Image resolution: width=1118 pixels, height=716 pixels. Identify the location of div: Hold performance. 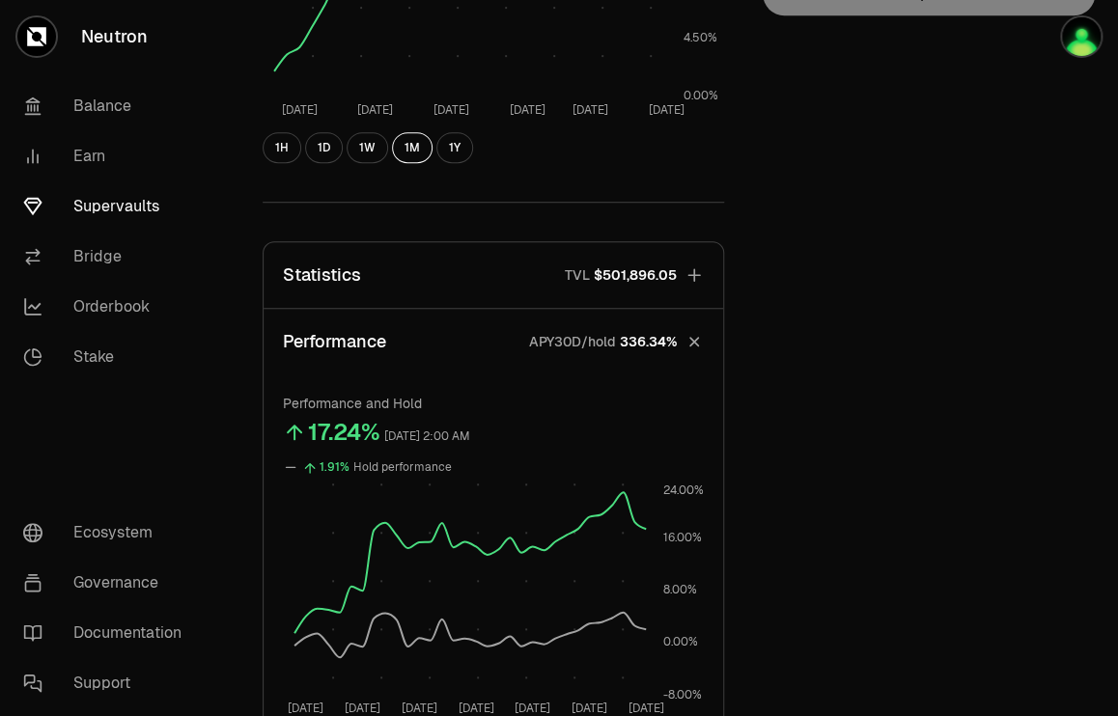
(403, 467).